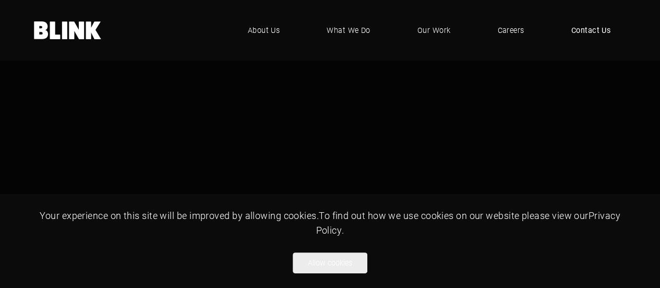  I want to click on a: What We Do, so click(349, 30).